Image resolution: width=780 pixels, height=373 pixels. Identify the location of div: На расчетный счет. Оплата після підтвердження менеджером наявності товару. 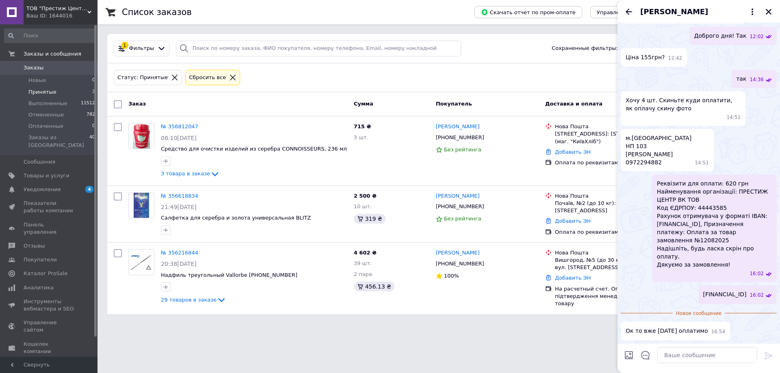
(612, 296).